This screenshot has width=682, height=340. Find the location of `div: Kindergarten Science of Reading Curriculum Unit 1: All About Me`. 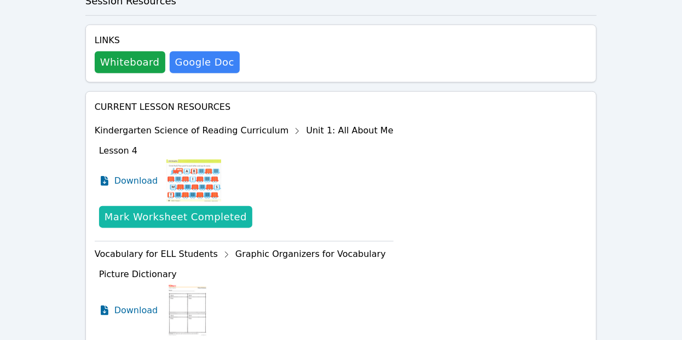

div: Kindergarten Science of Reading Curriculum Unit 1: All About Me is located at coordinates (244, 131).